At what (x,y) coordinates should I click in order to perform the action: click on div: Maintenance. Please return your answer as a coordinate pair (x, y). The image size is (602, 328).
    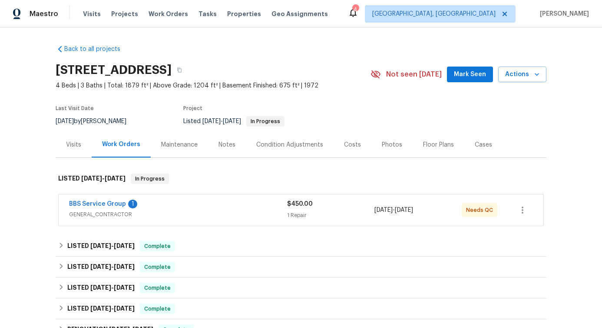
    Looking at the image, I should click on (179, 145).